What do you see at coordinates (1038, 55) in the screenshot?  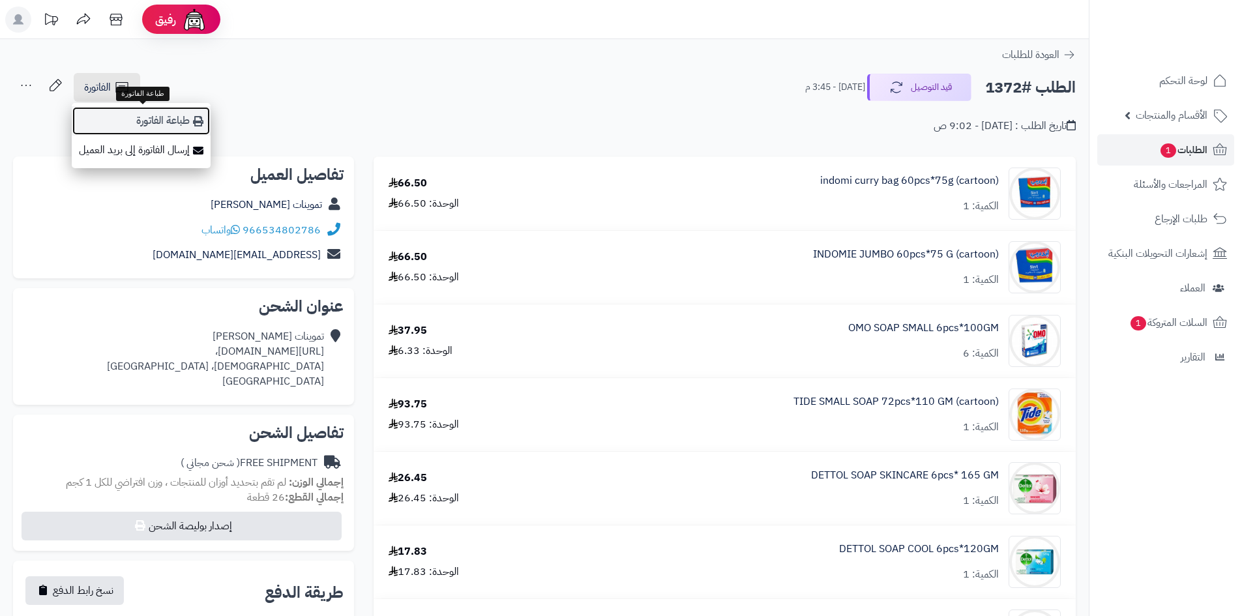 I see `a: العودة للطلبات` at bounding box center [1038, 55].